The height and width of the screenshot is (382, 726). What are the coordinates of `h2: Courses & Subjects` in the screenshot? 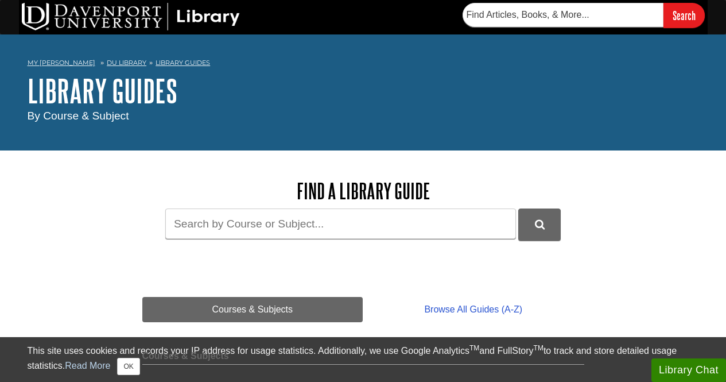 It's located at (363, 358).